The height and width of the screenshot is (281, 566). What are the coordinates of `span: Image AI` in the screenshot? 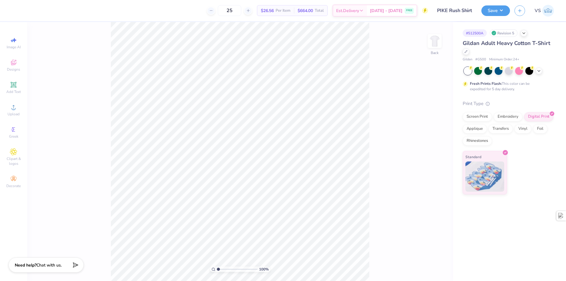 It's located at (14, 47).